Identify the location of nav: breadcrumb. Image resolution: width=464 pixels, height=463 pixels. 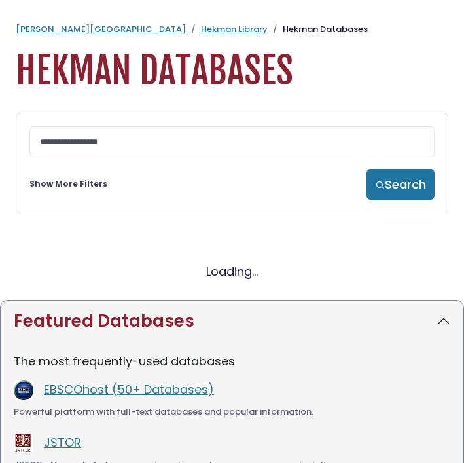
(232, 29).